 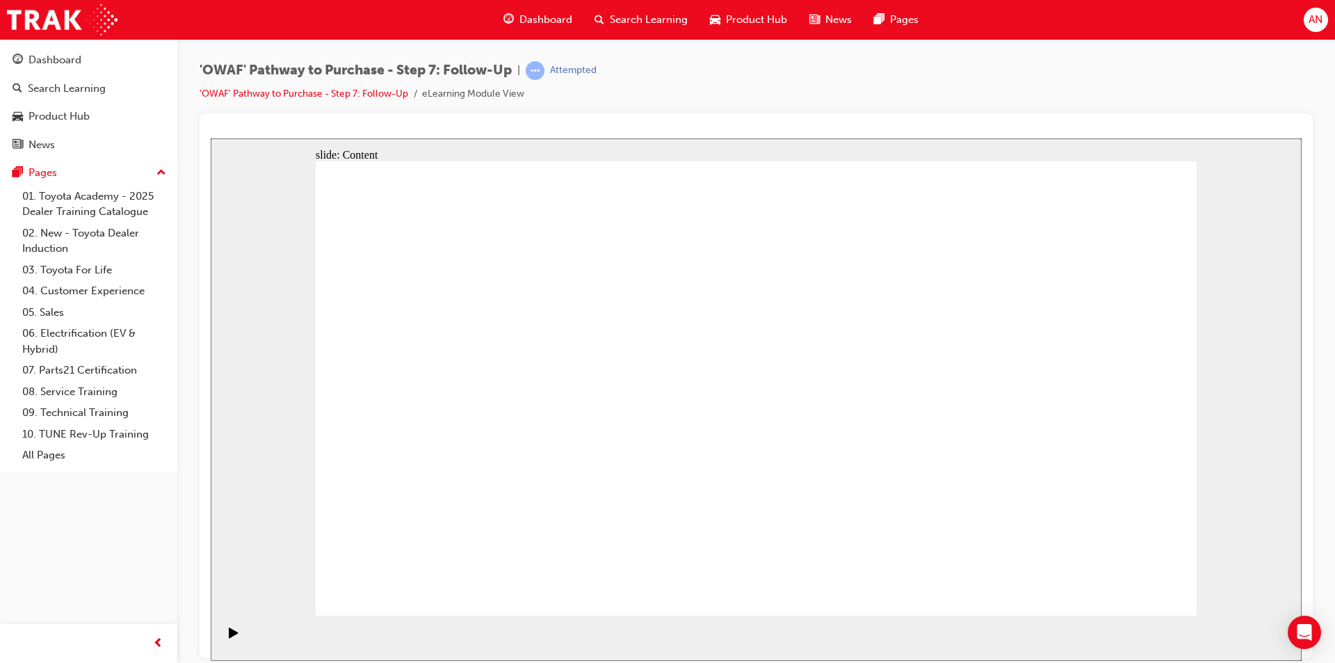 What do you see at coordinates (42, 172) in the screenshot?
I see `div: Pages` at bounding box center [42, 172].